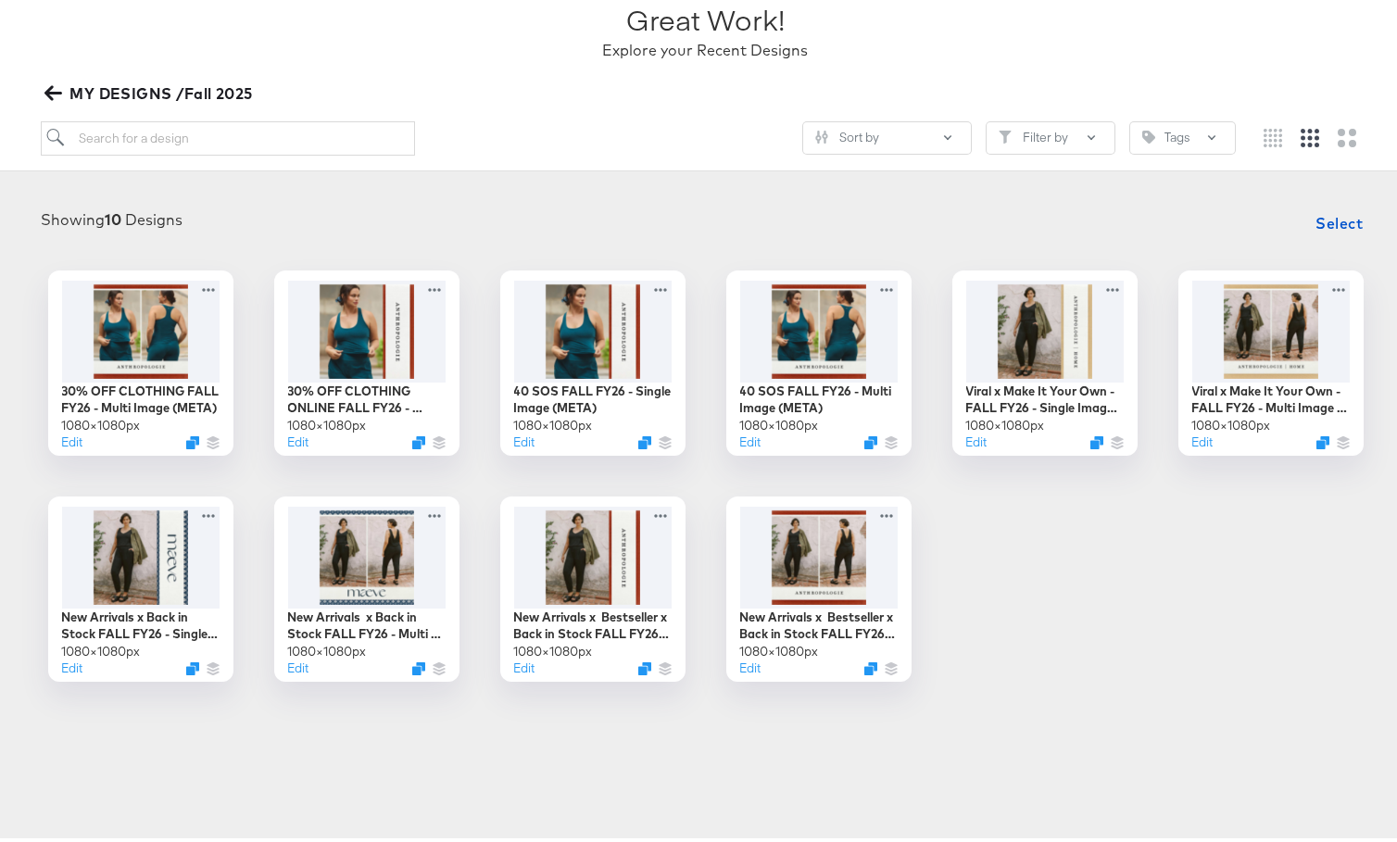 This screenshot has height=842, width=1397. I want to click on div: New Arrivals x Bestseller x Back in Stock FALL FY26 - Single Image (META), so click(593, 622).